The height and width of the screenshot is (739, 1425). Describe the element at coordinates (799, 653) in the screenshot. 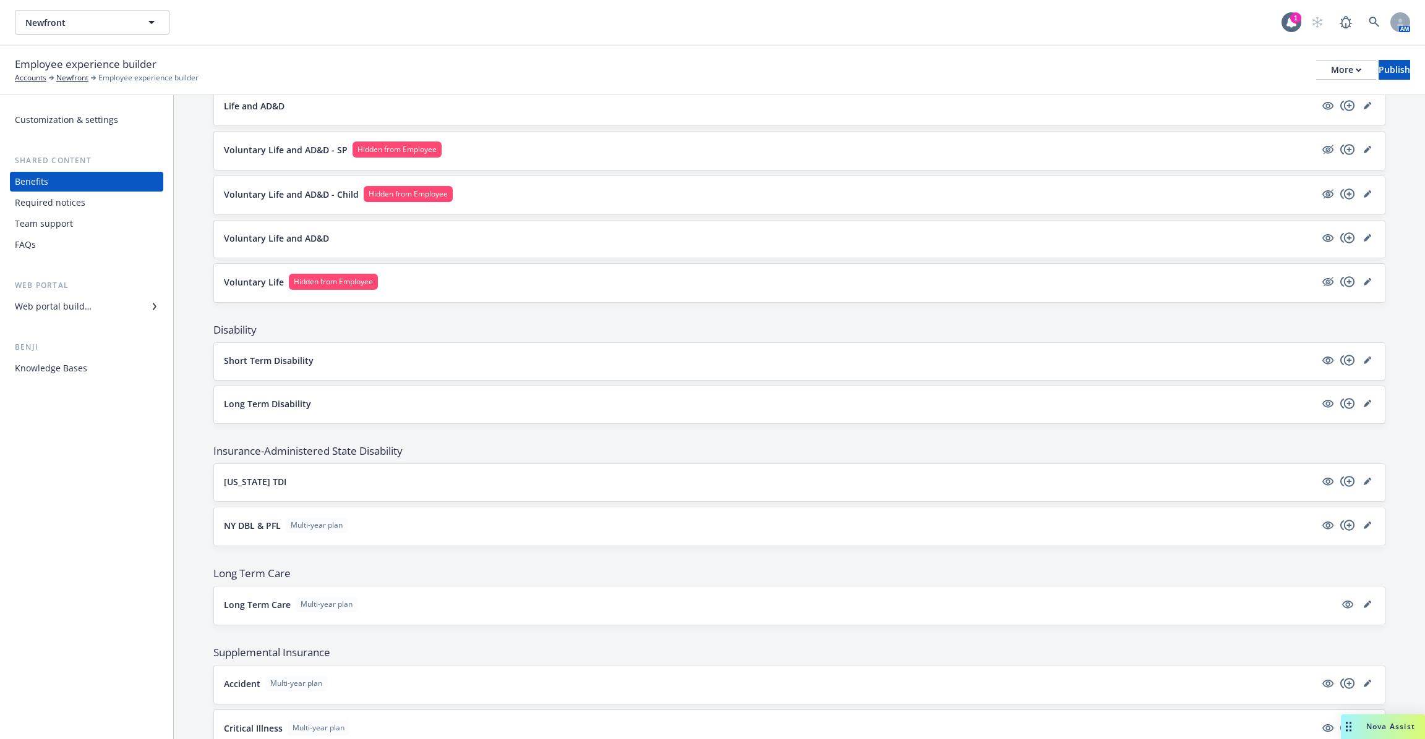

I see `span: Supplemental Insurance` at that location.